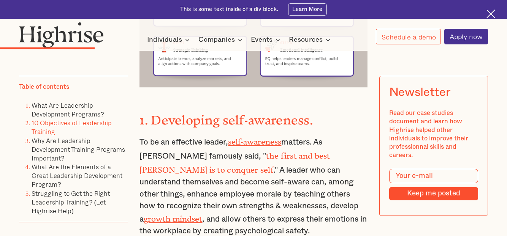 The image size is (507, 236). I want to click on a: Struggling to Get the Right Leadership Training? (Let Highrise Help), so click(71, 202).